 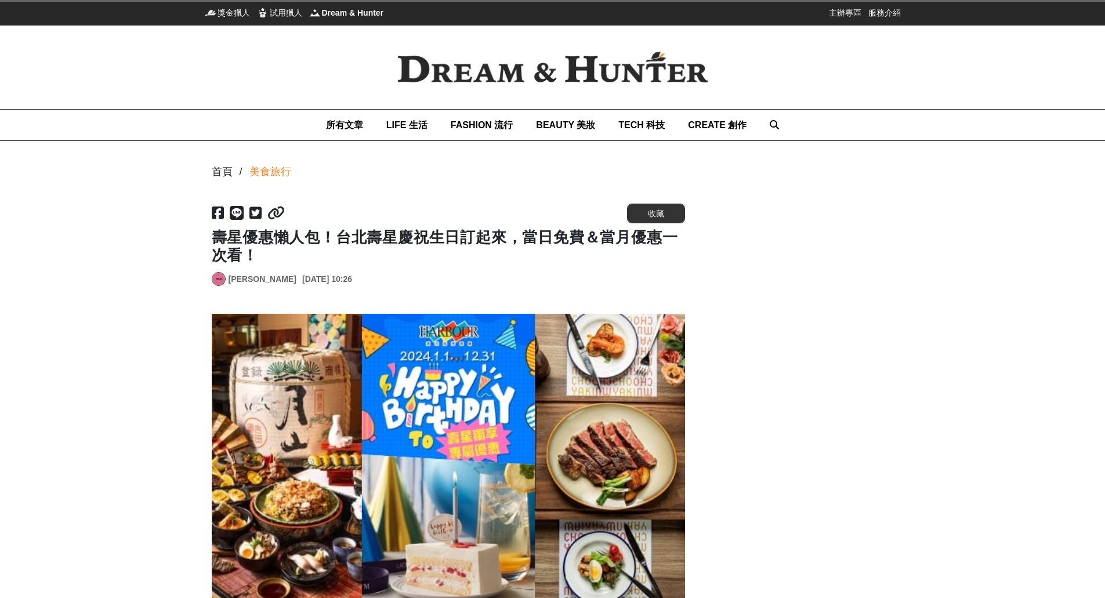 What do you see at coordinates (280, 13) in the screenshot?
I see `a: 試用獵人試用獵人` at bounding box center [280, 13].